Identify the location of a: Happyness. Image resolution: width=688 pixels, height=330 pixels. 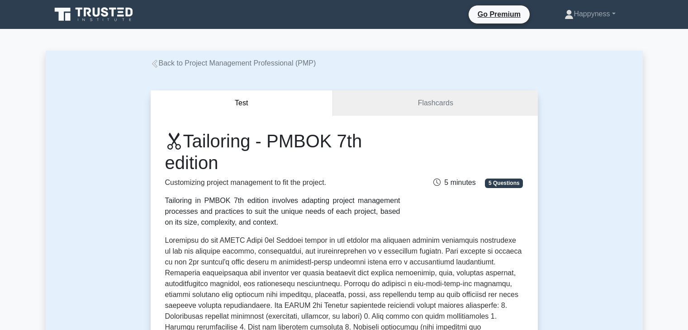
(590, 14).